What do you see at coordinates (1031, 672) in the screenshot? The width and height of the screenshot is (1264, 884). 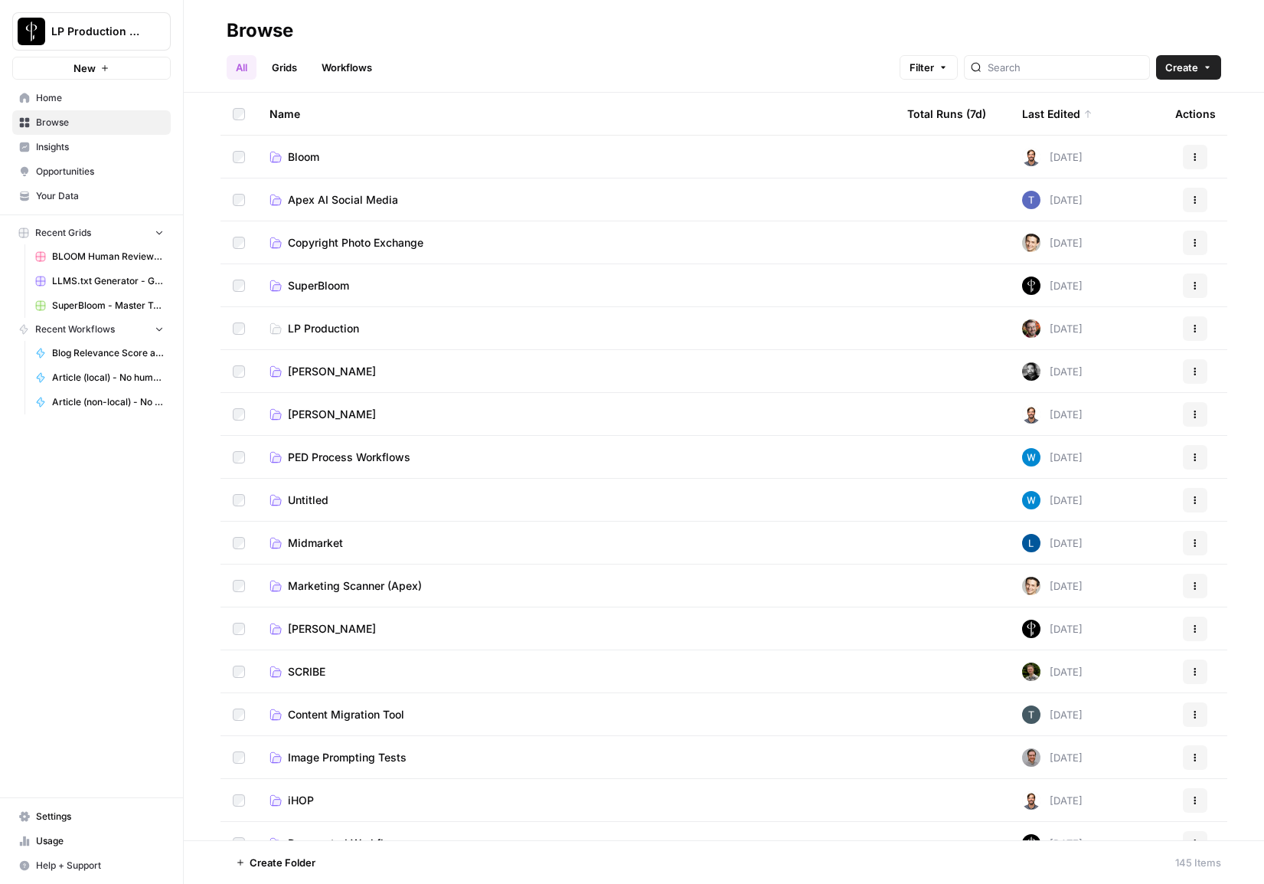 I see `img: 0l3uqmpcmxucjvy0rsqzbc15vx5l` at bounding box center [1031, 672].